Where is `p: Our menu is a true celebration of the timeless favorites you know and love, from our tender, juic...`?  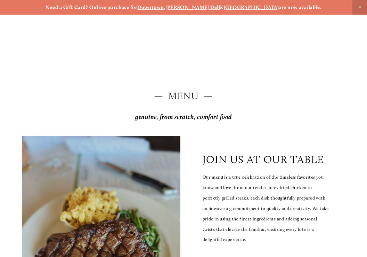
p: Our menu is a true celebration of the timeless favorites you know and love, from our tender, juic... is located at coordinates (266, 208).